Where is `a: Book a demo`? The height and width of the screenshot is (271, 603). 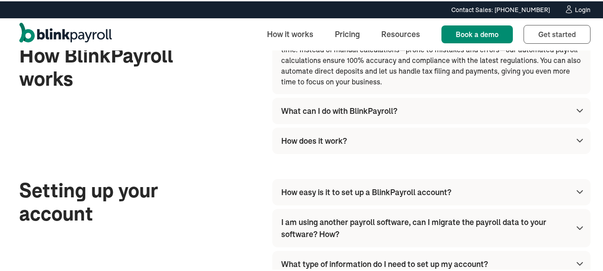
a: Book a demo is located at coordinates (477, 33).